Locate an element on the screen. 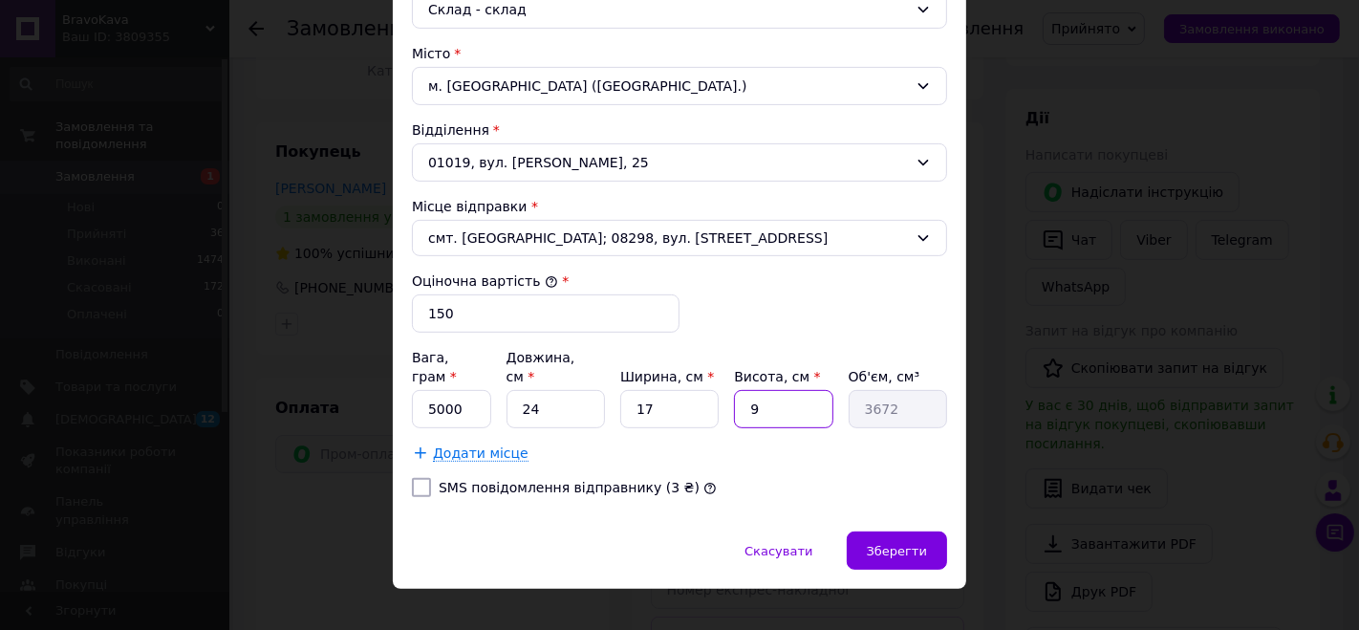 Image resolution: width=1359 pixels, height=630 pixels. label: Вага, грам is located at coordinates (434, 367).